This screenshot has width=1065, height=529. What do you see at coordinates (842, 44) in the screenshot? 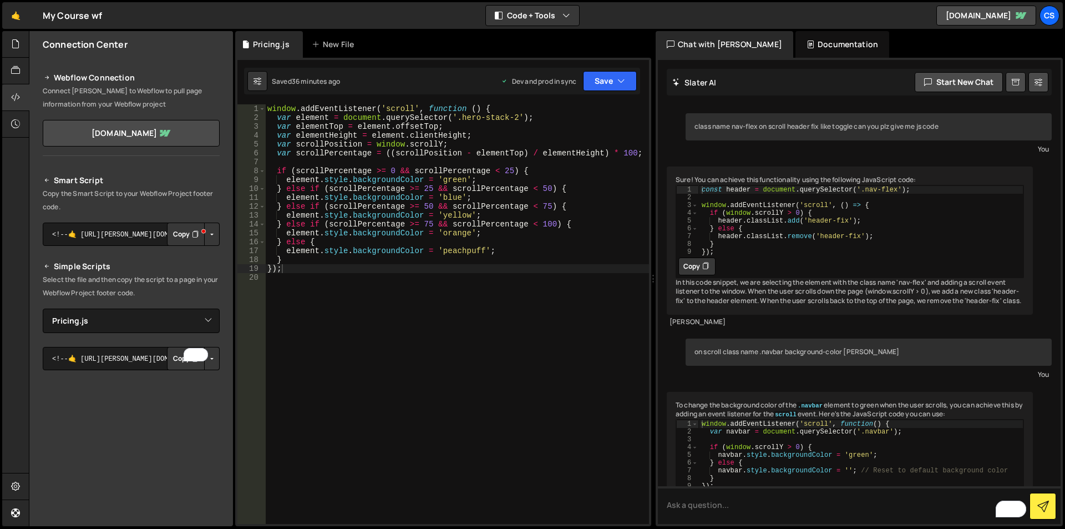
I see `div: Documentation` at bounding box center [842, 44].